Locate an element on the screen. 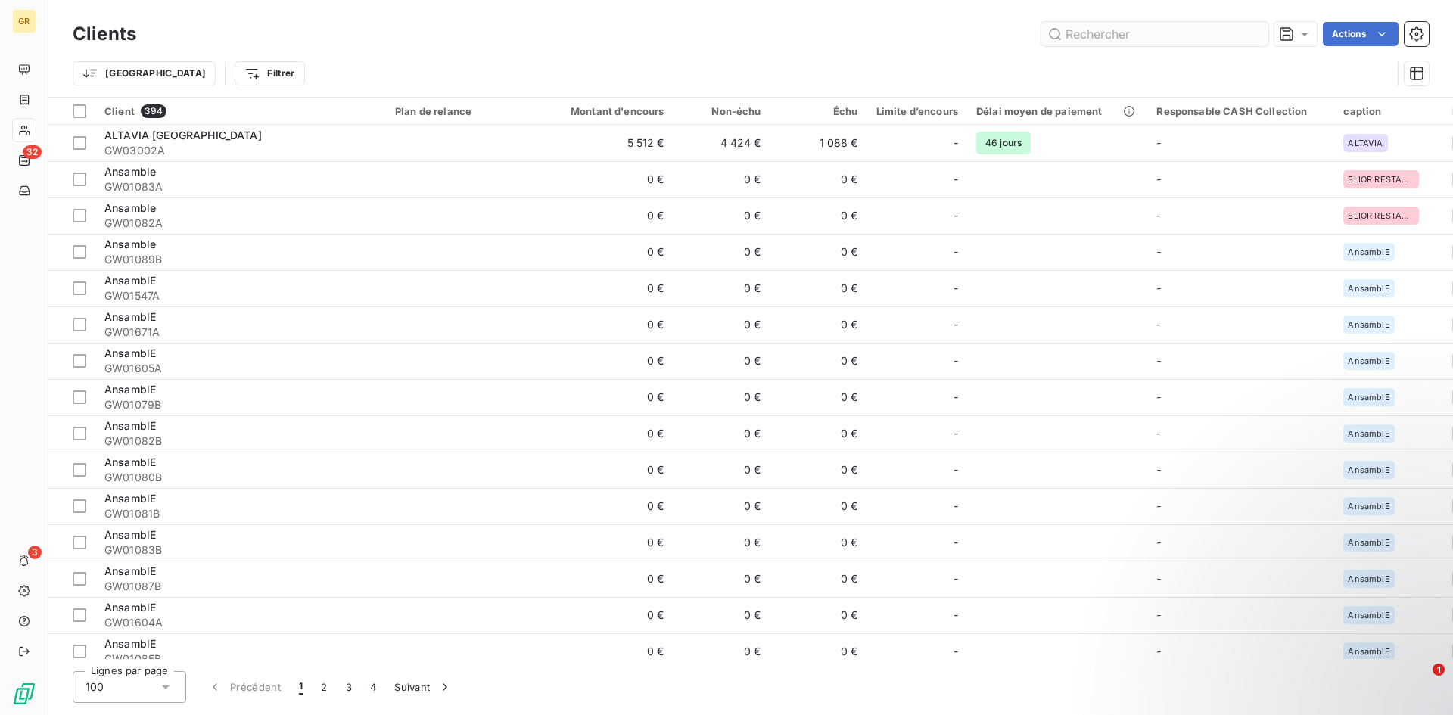 This screenshot has width=1453, height=715. div: Plan de relance is located at coordinates (465, 111).